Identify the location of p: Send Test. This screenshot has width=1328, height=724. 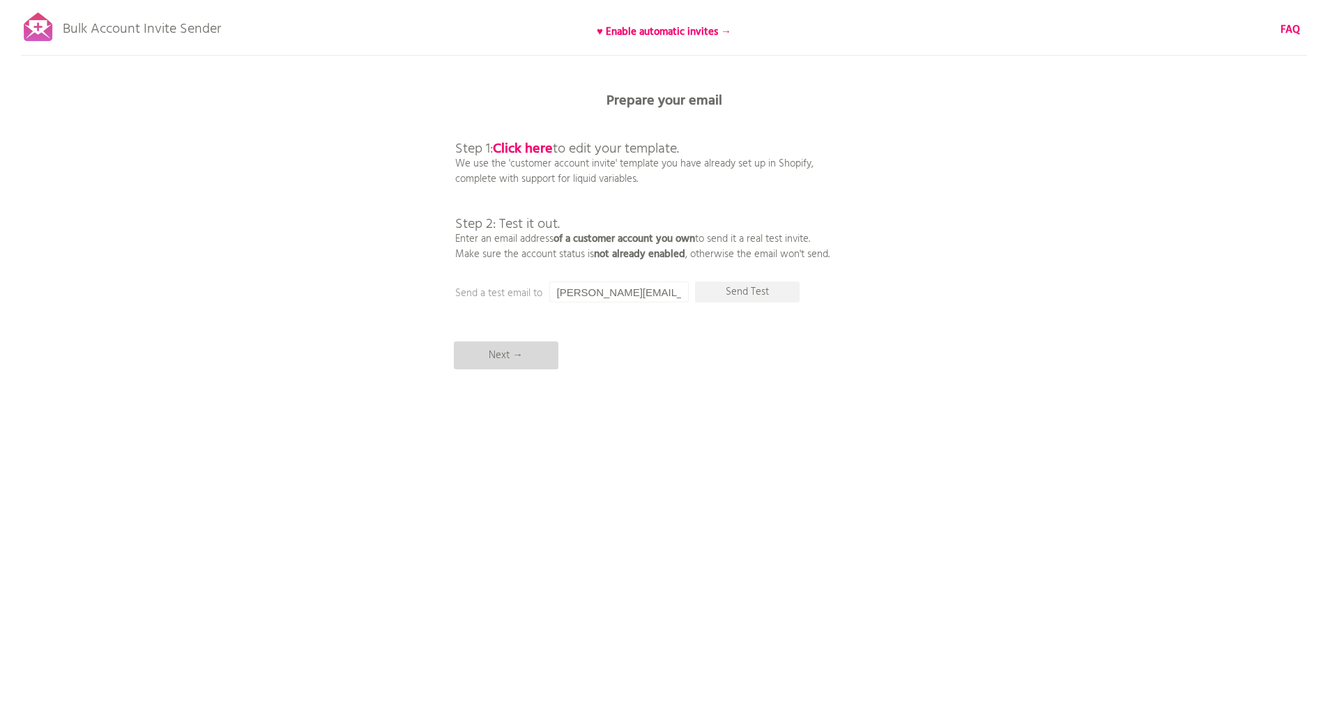
(747, 292).